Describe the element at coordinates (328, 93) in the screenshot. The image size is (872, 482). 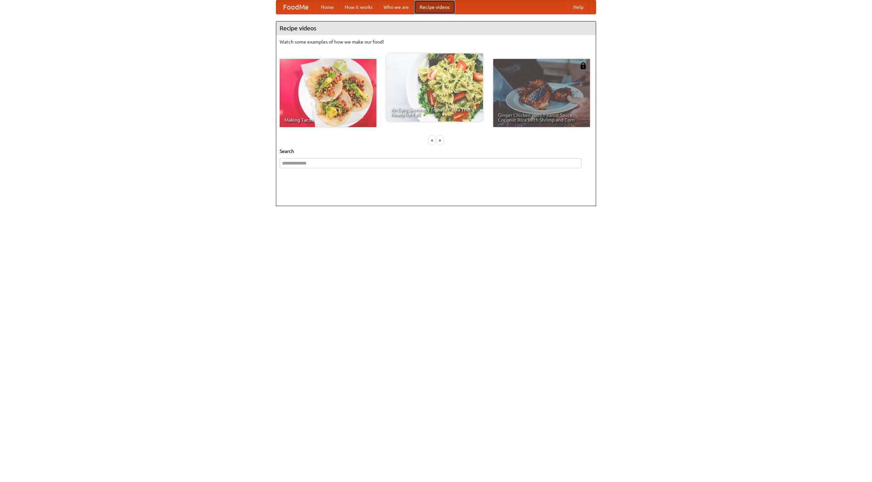
I see `a: Making Tacos` at that location.